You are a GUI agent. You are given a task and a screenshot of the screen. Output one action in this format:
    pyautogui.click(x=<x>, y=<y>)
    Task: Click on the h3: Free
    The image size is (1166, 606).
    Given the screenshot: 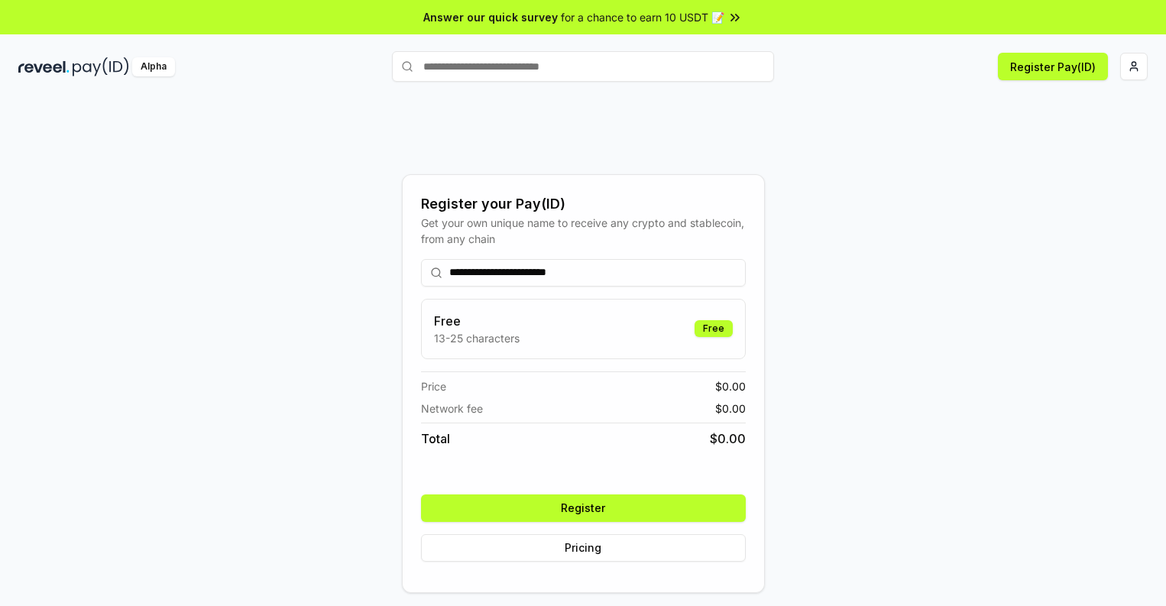 What is the action you would take?
    pyautogui.click(x=477, y=321)
    